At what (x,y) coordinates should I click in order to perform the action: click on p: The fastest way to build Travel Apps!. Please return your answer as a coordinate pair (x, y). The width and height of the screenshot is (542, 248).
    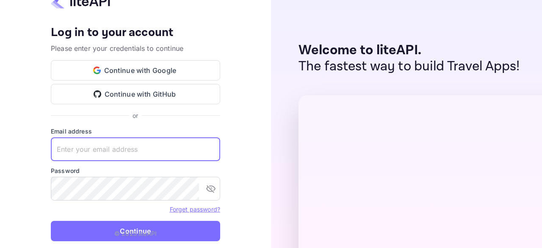
    Looking at the image, I should click on (409, 67).